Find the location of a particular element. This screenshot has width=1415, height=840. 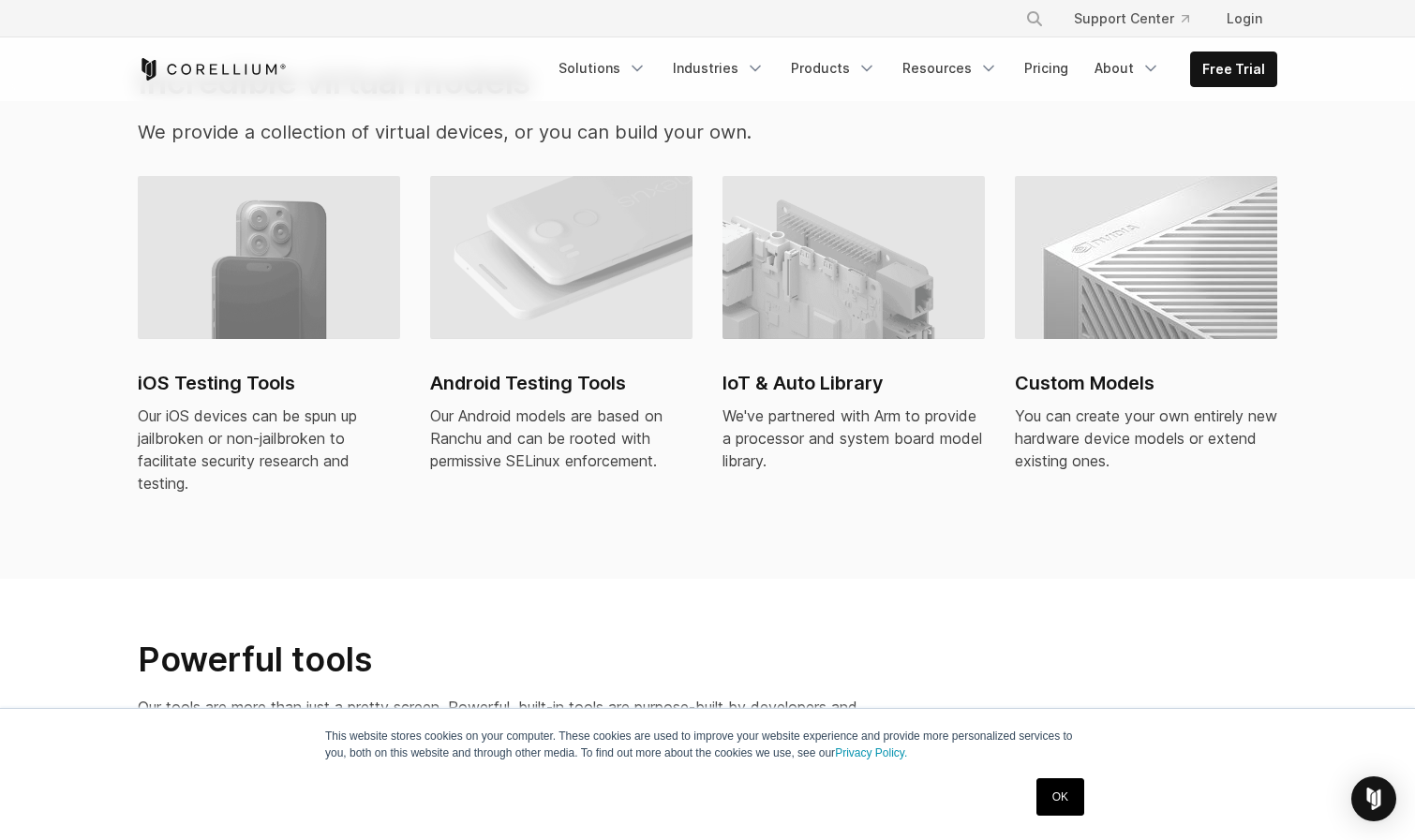

img: Custom Models is located at coordinates (1146, 257).